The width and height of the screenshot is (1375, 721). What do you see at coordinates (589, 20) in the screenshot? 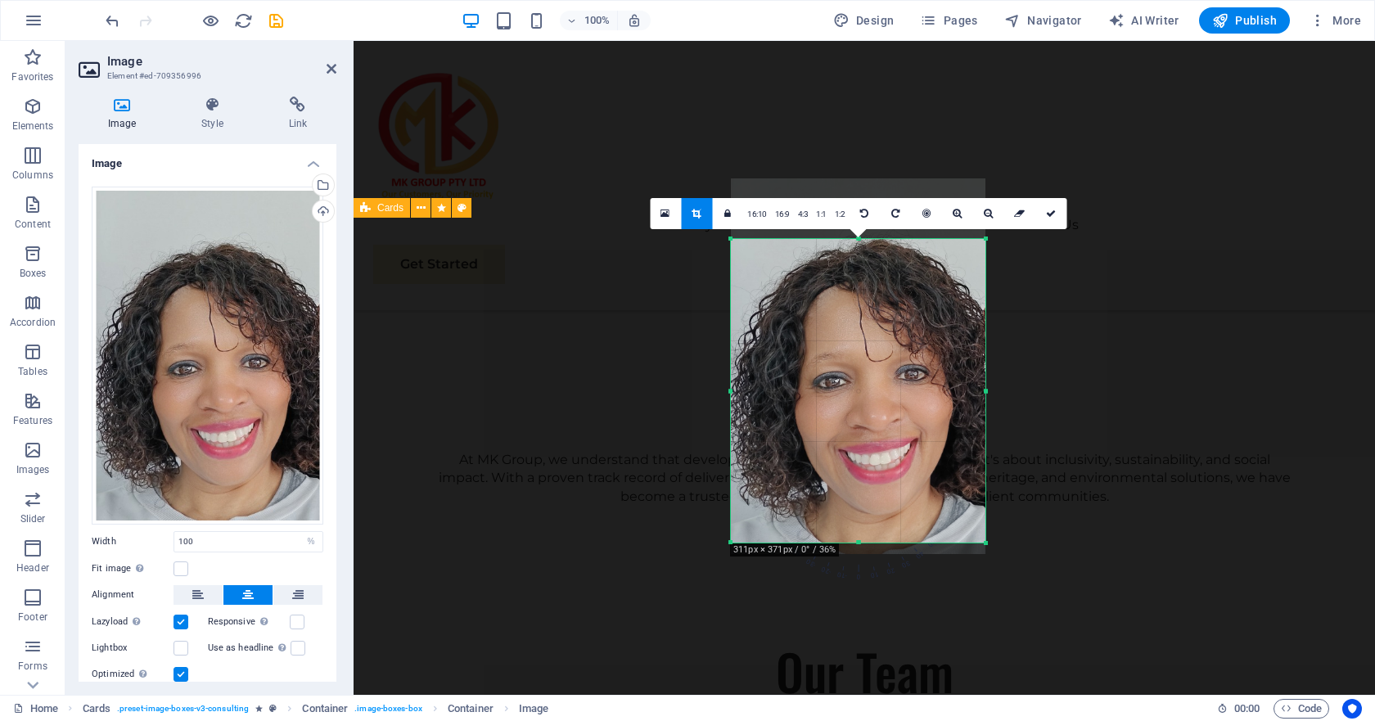
I see `button: 100%` at bounding box center [589, 20].